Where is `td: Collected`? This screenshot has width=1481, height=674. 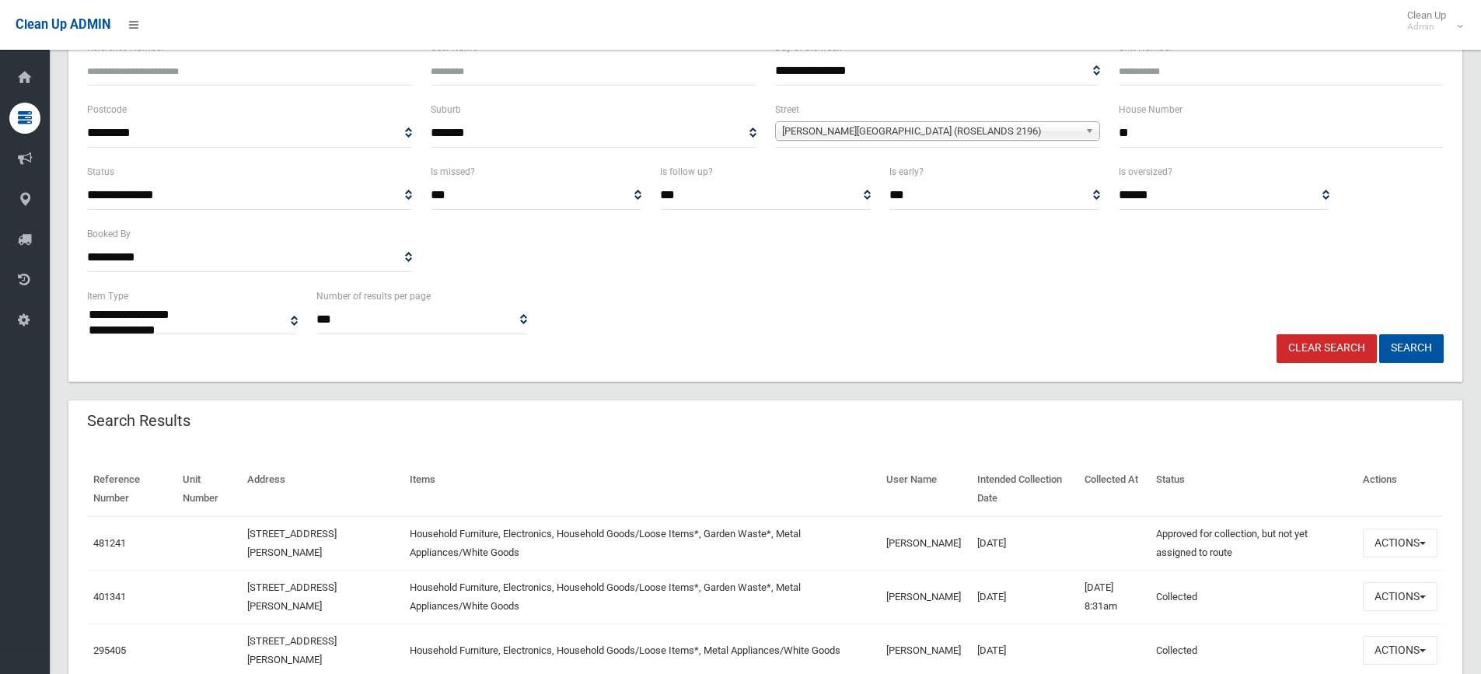
td: Collected is located at coordinates (1253, 596).